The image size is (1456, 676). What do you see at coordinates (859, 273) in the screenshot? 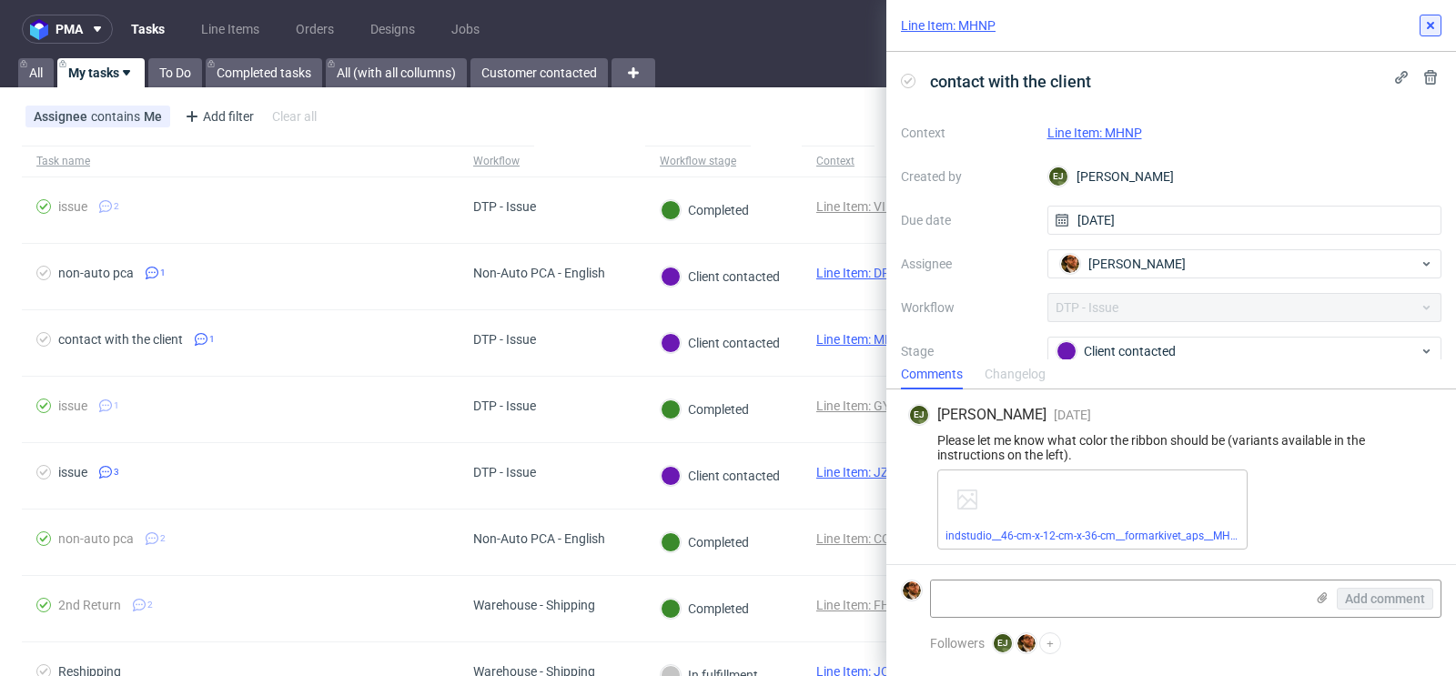
I see `a: Line Item: DFJC` at bounding box center [859, 273].